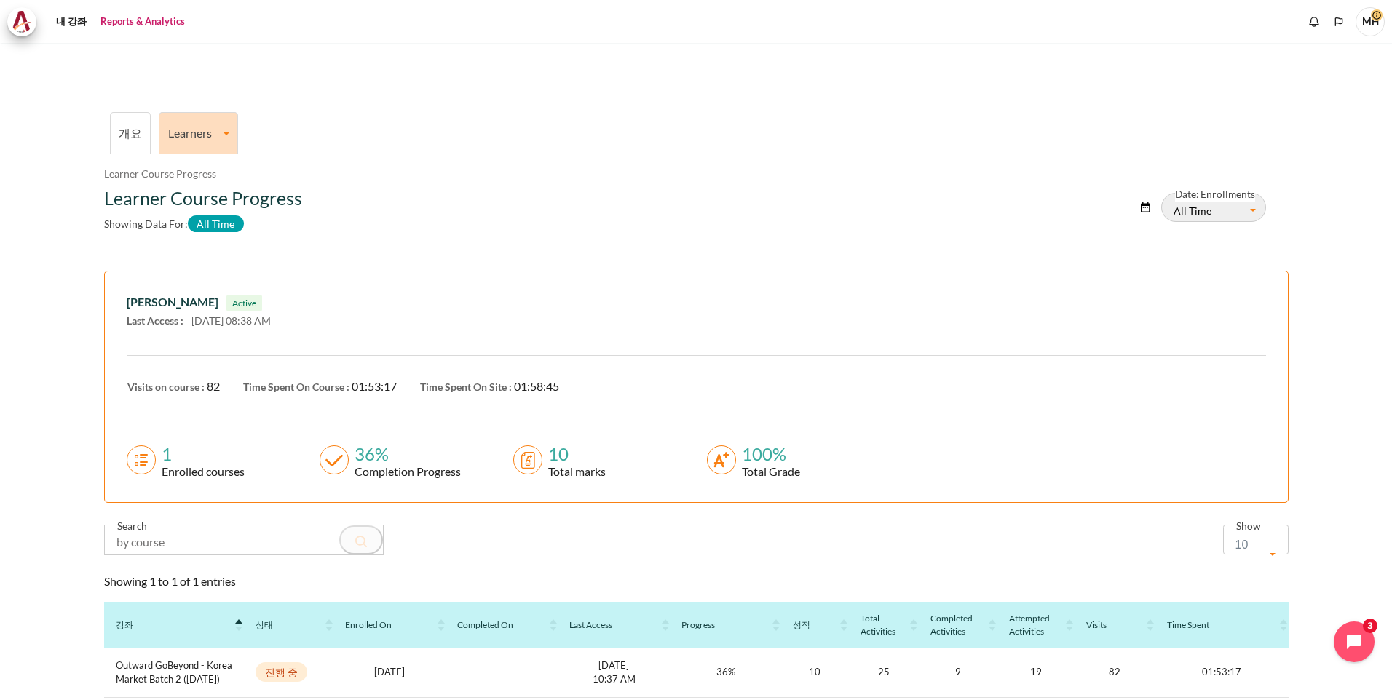 Image resolution: width=1392 pixels, height=700 pixels. What do you see at coordinates (614, 625) in the screenshot?
I see `div: Last Access` at bounding box center [614, 625].